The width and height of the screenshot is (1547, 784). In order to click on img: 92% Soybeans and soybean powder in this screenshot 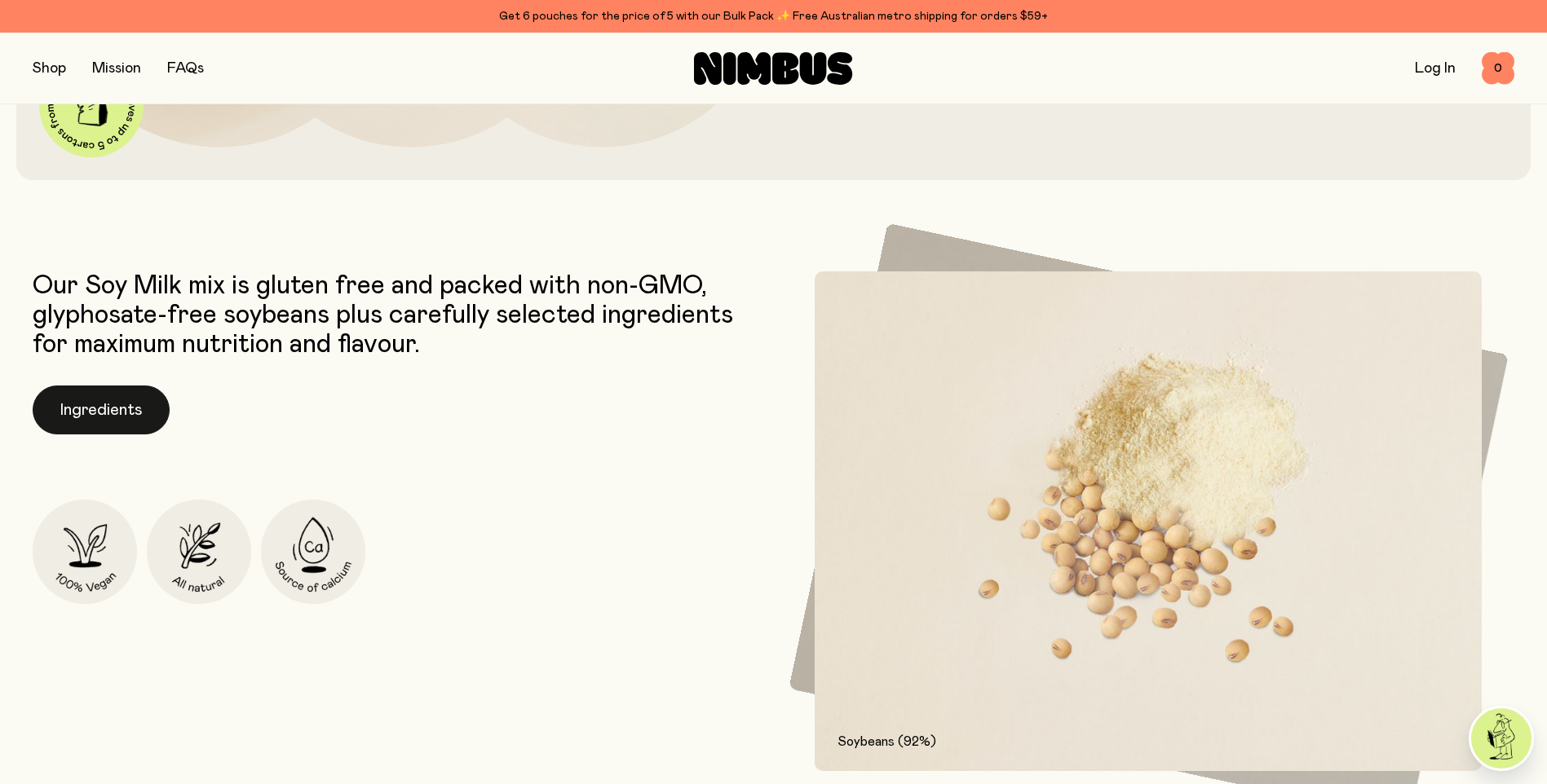, I will do `click(1148, 522)`.